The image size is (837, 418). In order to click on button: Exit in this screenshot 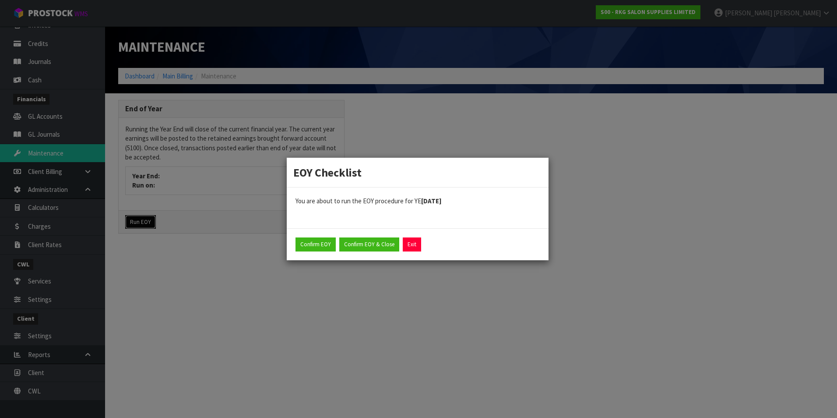, I will do `click(412, 244)`.